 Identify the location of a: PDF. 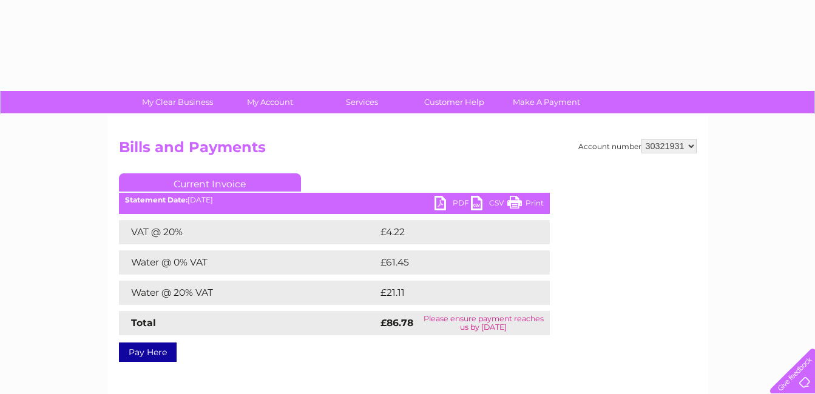
(453, 204).